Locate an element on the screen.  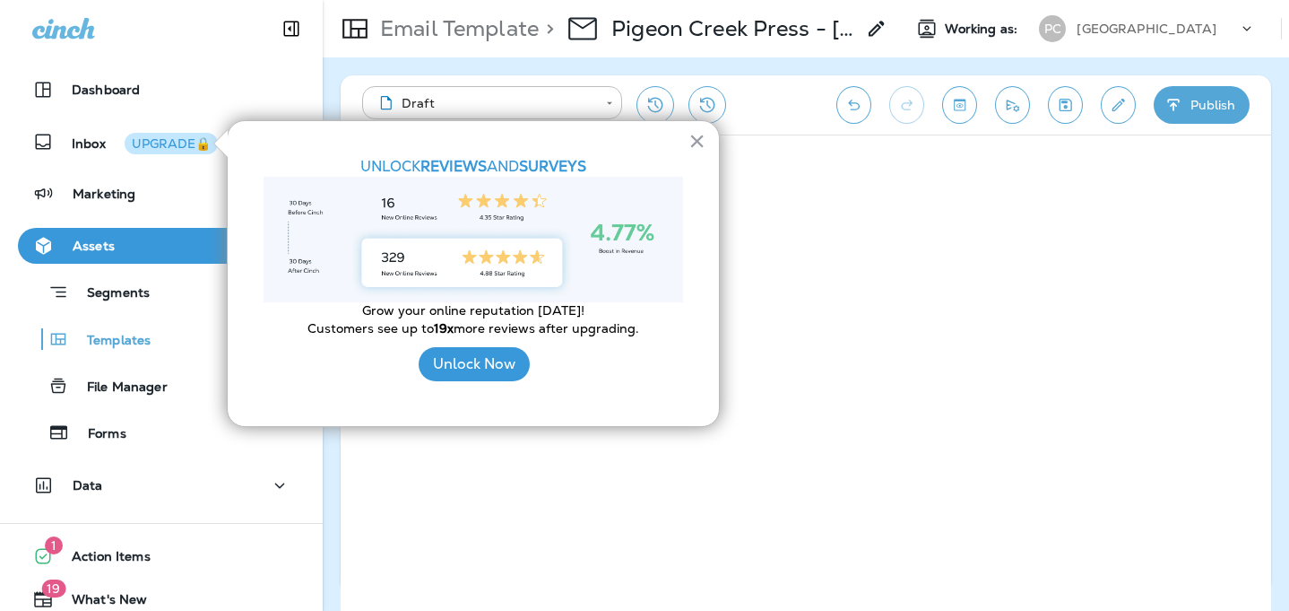
button: Save is located at coordinates (1065, 105).